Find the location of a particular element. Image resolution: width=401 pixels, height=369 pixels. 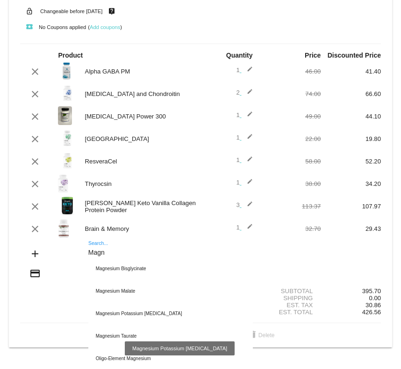

div: 113.37 is located at coordinates (291, 206).